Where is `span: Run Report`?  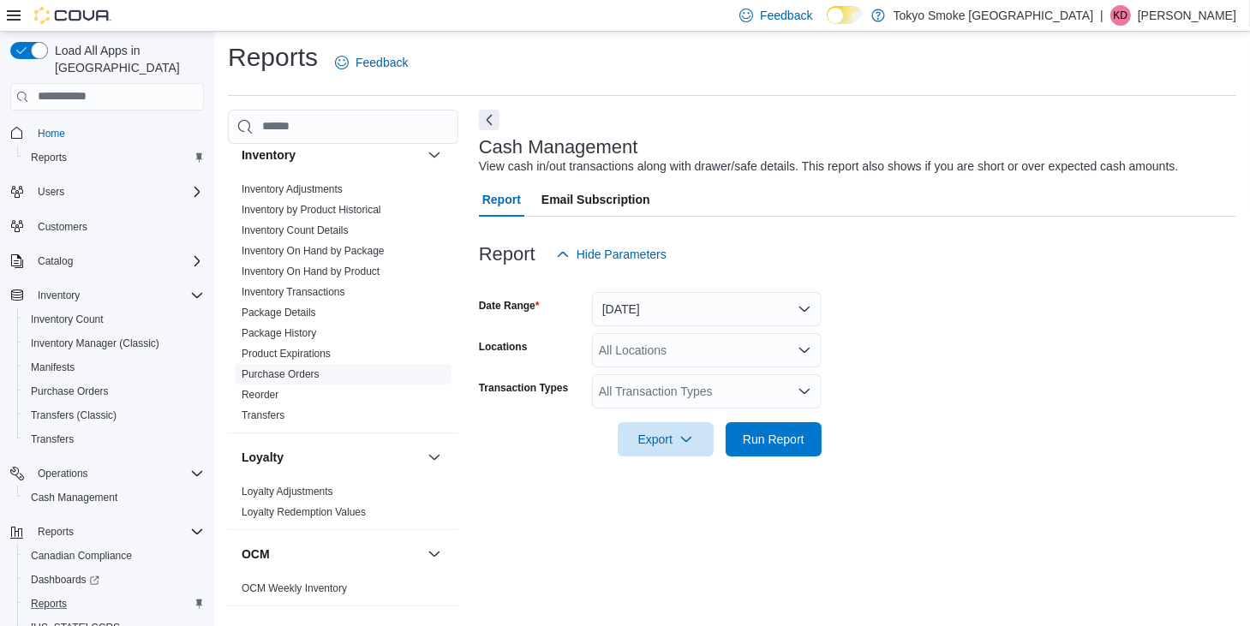
span: Run Report is located at coordinates (774, 439).